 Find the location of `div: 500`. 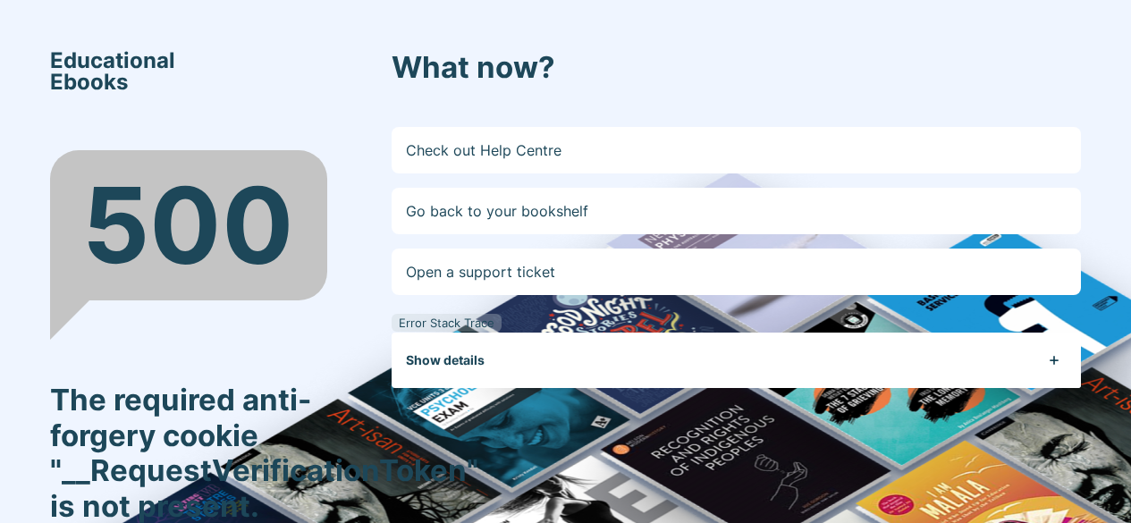

div: 500 is located at coordinates (189, 225).